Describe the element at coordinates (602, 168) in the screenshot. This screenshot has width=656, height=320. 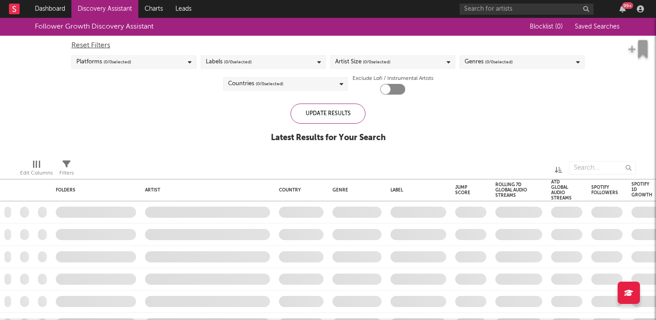
I see `input: Search...` at that location.